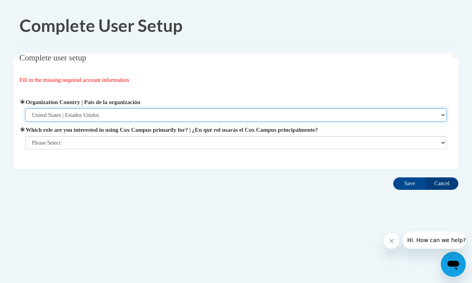  Describe the element at coordinates (101, 25) in the screenshot. I see `span: Complete User Setup` at that location.